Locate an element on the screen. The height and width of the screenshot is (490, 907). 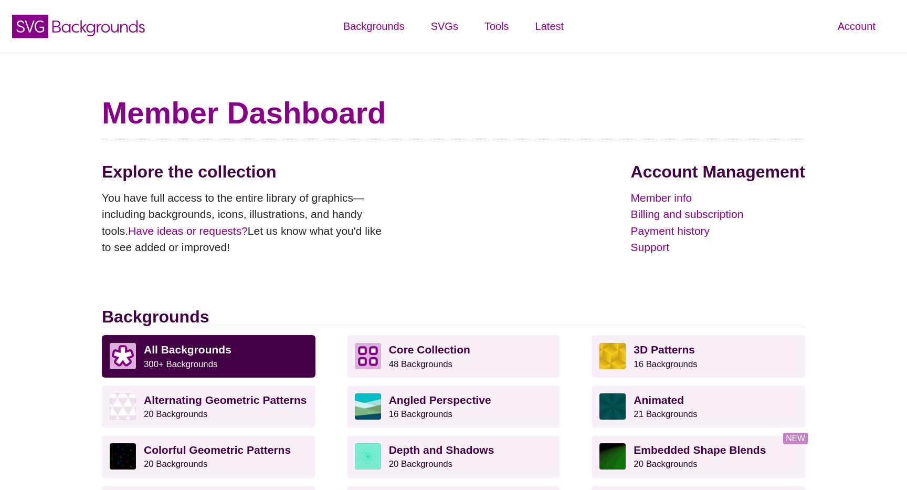
img: abstract landscape with sky mountains and water is located at coordinates (368, 406).